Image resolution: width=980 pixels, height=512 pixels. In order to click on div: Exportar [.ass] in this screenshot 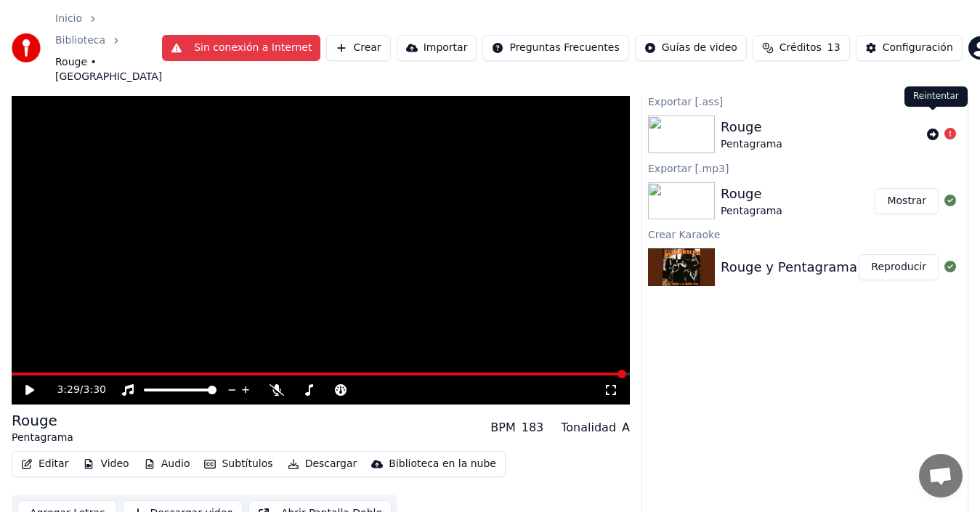, I will do `click(805, 101)`.